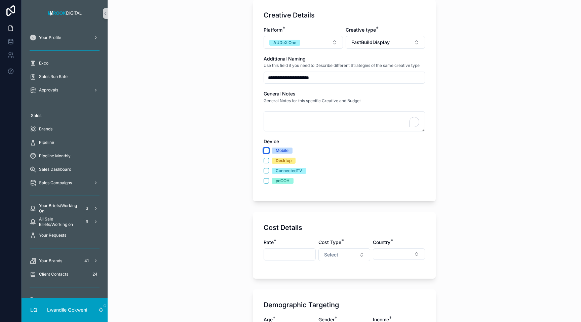 The height and width of the screenshot is (322, 581). What do you see at coordinates (65, 116) in the screenshot?
I see `a: Sales` at bounding box center [65, 116].